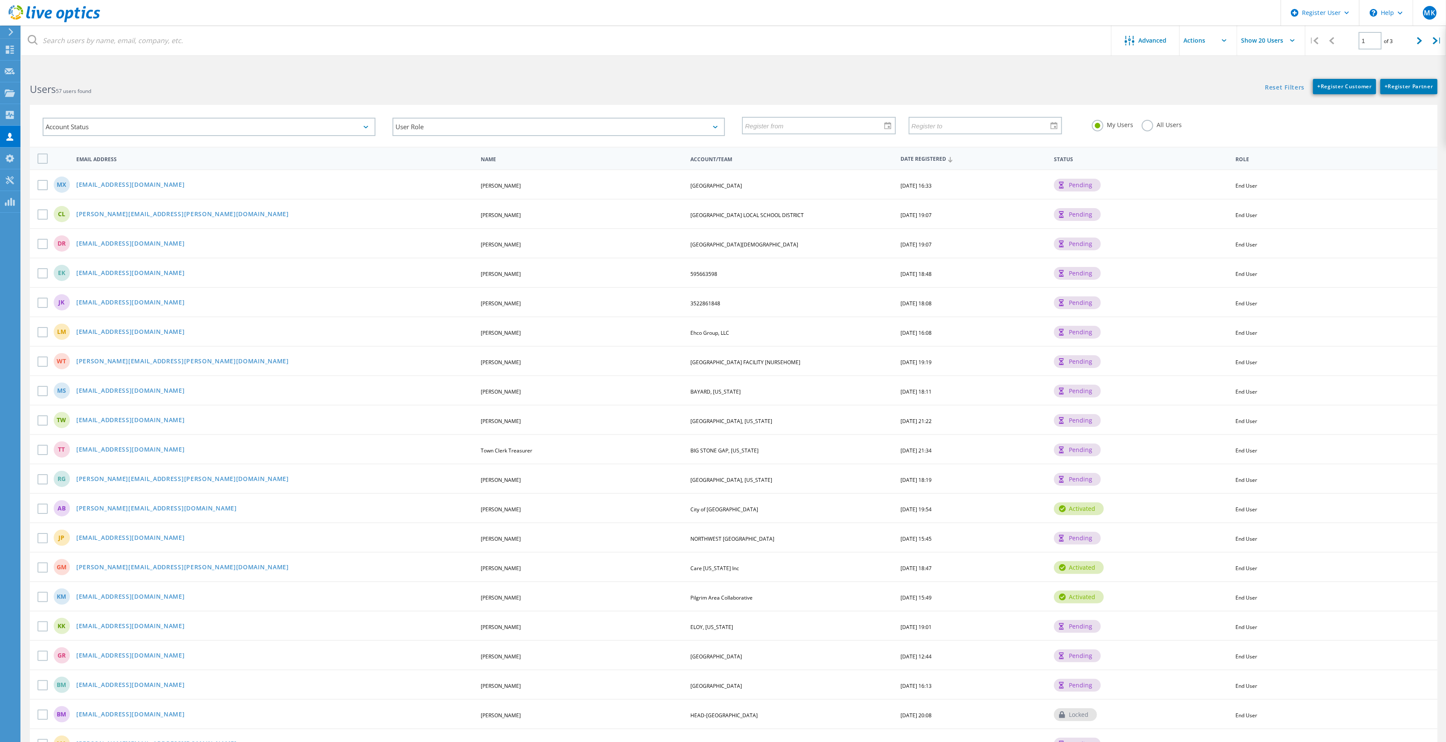  Describe the element at coordinates (704, 274) in the screenshot. I see `span: 595663598` at that location.